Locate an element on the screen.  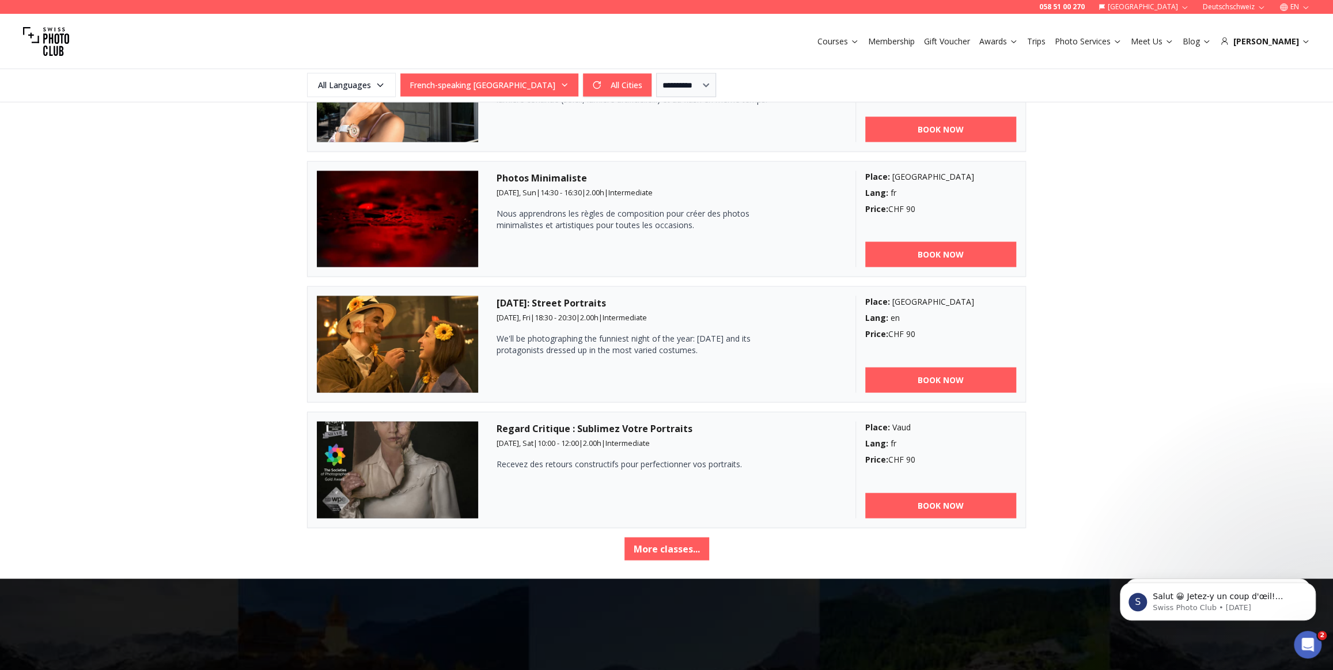
button: Trips is located at coordinates (1036, 41).